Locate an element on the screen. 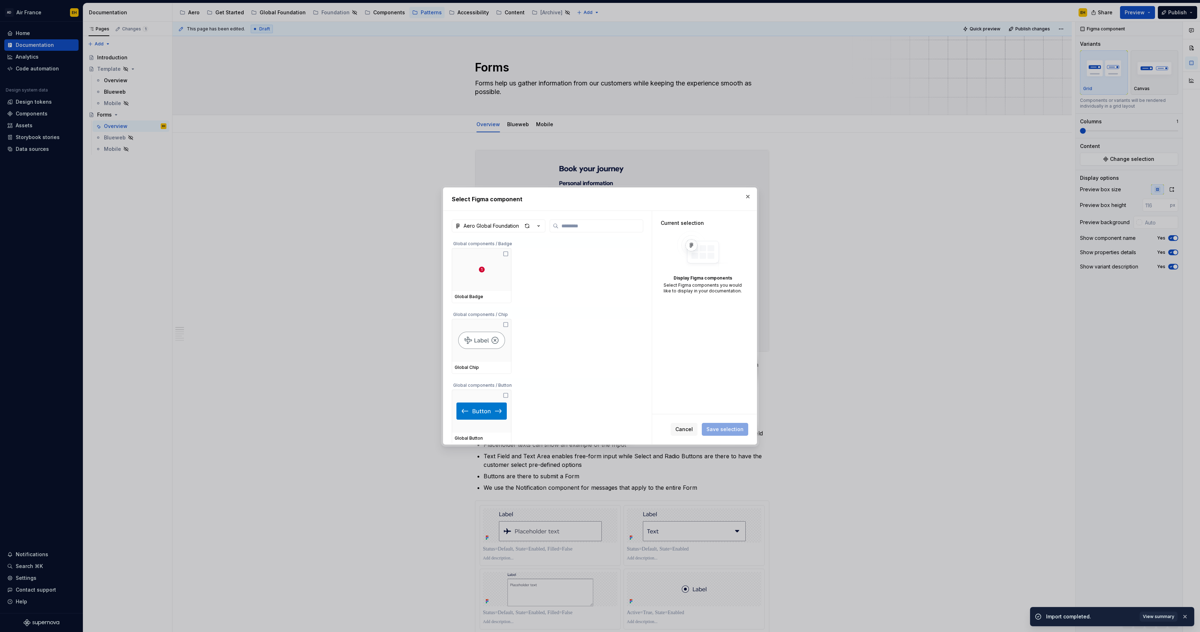 Image resolution: width=1200 pixels, height=632 pixels. div: Display Figma components is located at coordinates (703, 278).